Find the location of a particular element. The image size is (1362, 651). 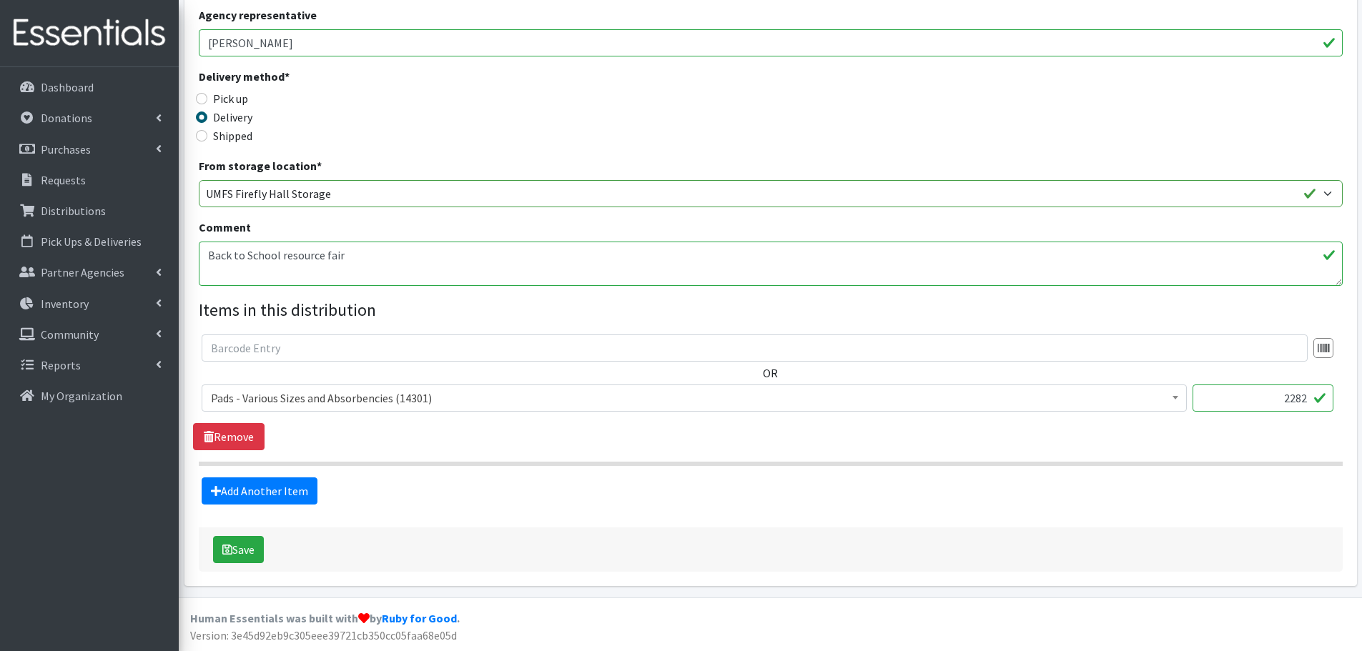

a: Purchases is located at coordinates (89, 149).